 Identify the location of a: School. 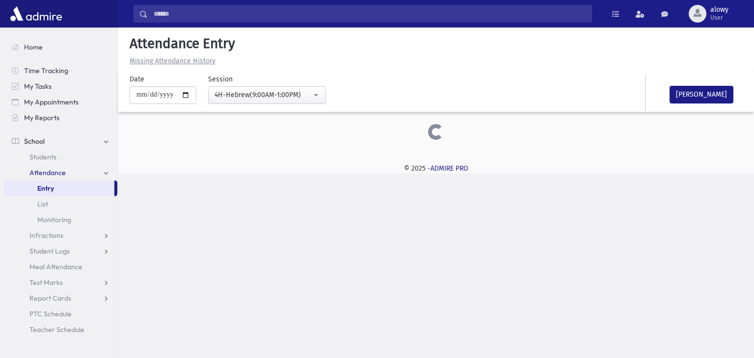
(60, 141).